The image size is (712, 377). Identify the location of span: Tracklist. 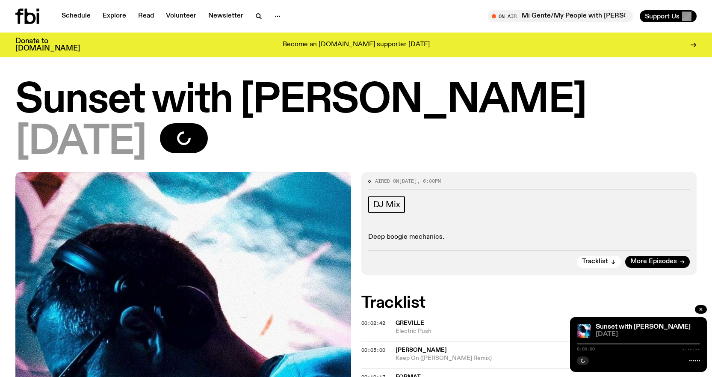
(595, 261).